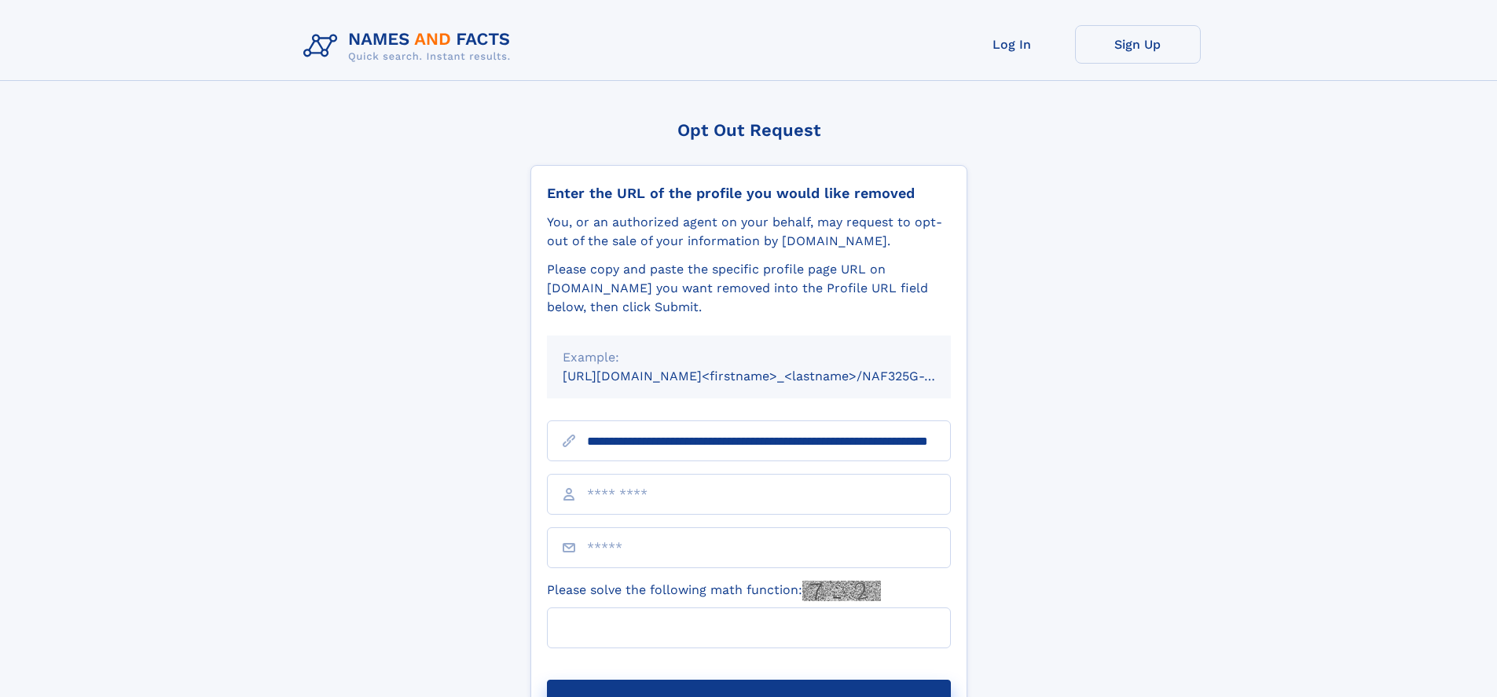  What do you see at coordinates (1012, 44) in the screenshot?
I see `a: Log In` at bounding box center [1012, 44].